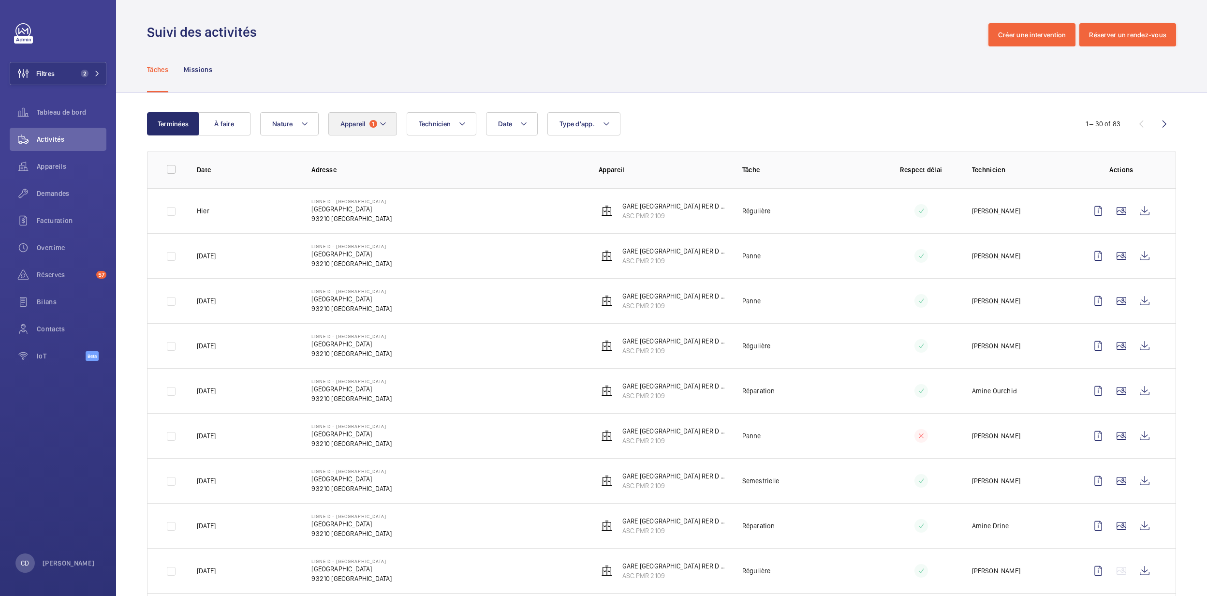  I want to click on button: Créer une intervention, so click(1032, 35).